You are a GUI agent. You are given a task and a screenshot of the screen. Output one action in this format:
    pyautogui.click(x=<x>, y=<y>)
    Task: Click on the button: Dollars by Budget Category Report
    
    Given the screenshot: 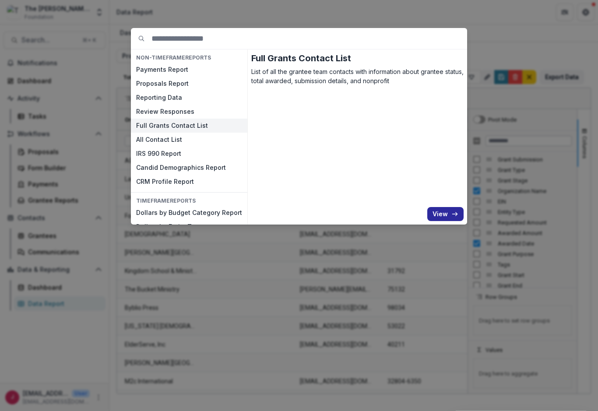 What is the action you would take?
    pyautogui.click(x=189, y=213)
    